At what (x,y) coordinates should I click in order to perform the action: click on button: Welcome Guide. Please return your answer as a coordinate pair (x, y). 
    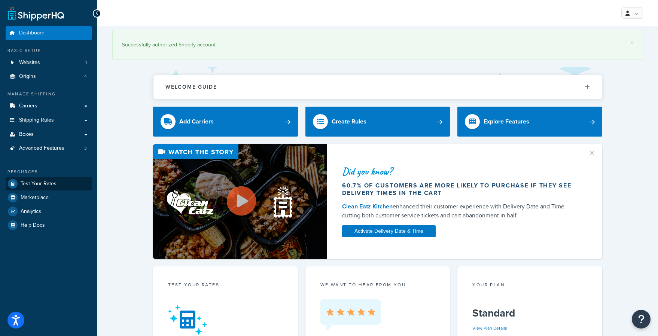
    Looking at the image, I should click on (378, 87).